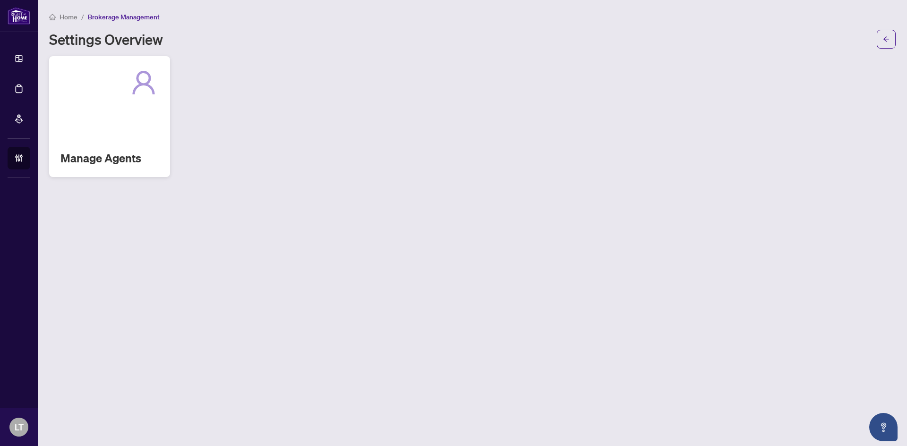 The image size is (907, 446). What do you see at coordinates (110, 158) in the screenshot?
I see `h2: Manage Agents` at bounding box center [110, 158].